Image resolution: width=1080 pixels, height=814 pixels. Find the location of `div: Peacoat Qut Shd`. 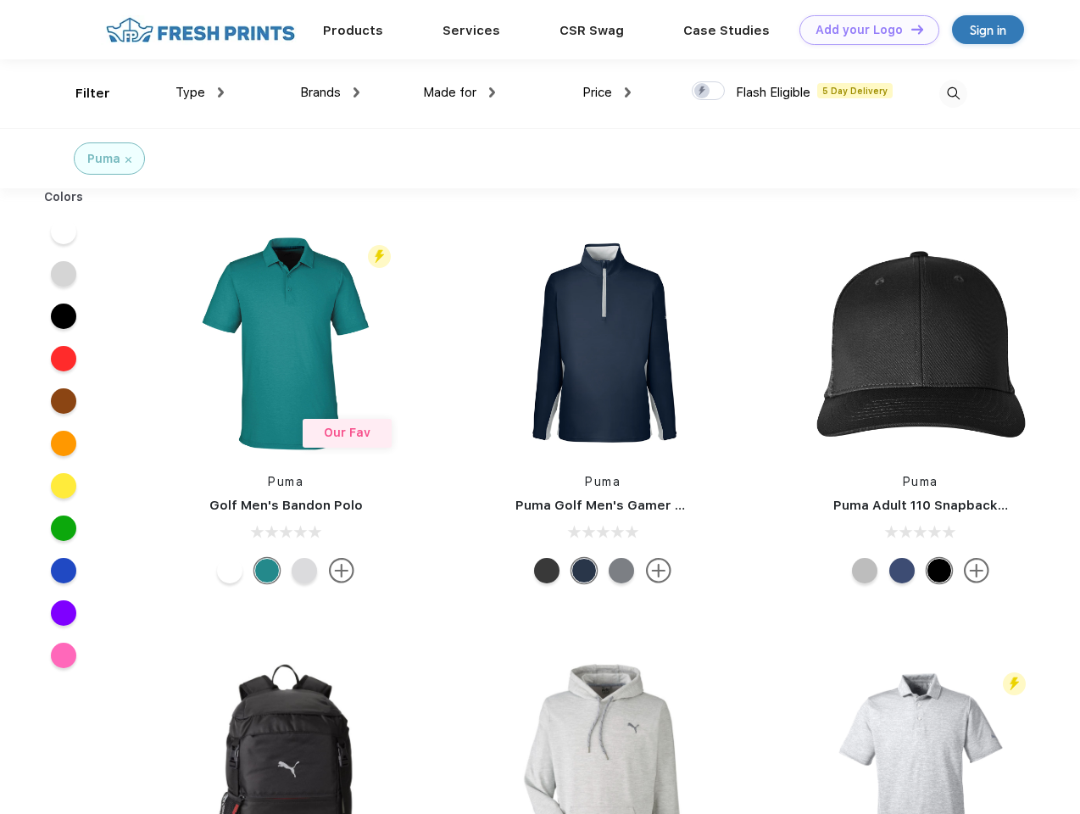

div: Peacoat Qut Shd is located at coordinates (902, 571).